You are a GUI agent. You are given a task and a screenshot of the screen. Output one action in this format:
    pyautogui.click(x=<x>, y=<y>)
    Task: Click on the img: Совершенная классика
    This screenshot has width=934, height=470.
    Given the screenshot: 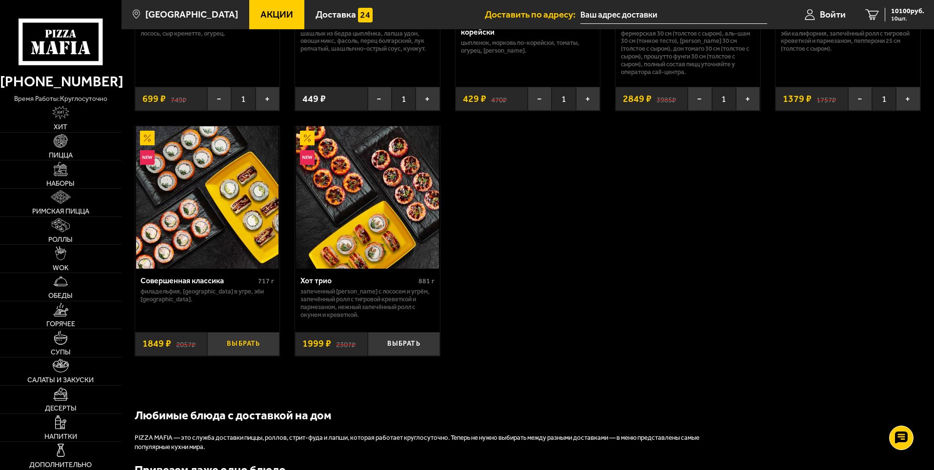 What is the action you would take?
    pyautogui.click(x=207, y=198)
    